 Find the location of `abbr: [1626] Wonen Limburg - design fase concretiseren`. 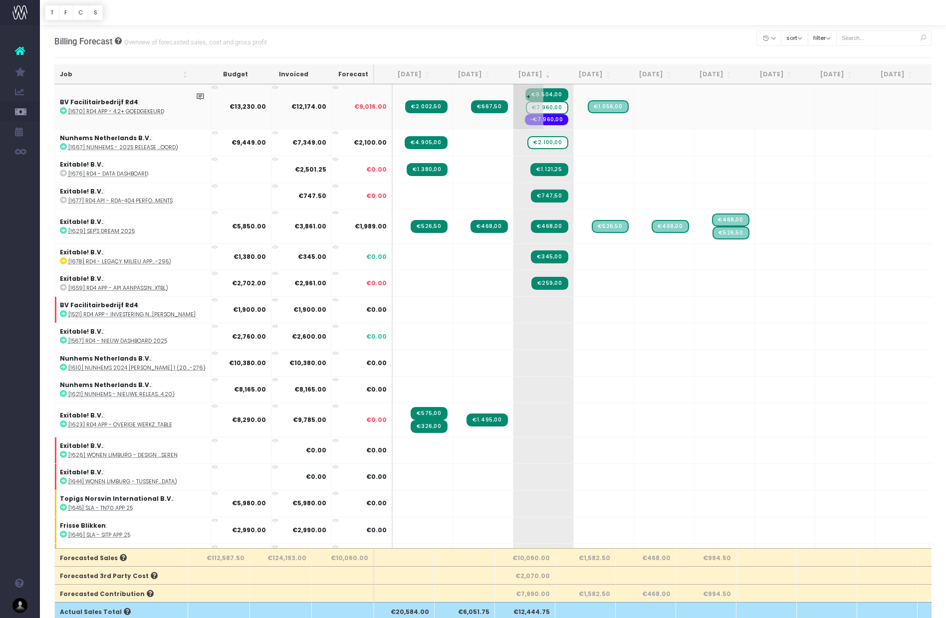

abbr: [1626] Wonen Limburg - design fase concretiseren is located at coordinates (123, 455).